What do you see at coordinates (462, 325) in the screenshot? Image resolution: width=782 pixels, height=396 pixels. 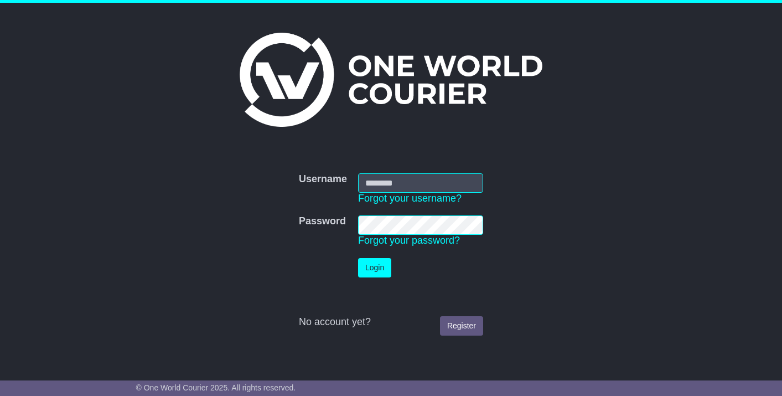 I see `a: Register` at bounding box center [462, 325].